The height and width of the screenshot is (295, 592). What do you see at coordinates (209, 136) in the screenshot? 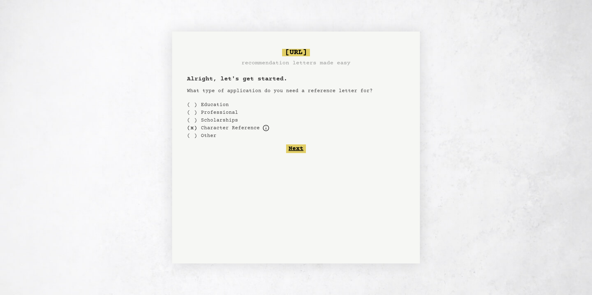
I see `label: Other` at bounding box center [209, 136].